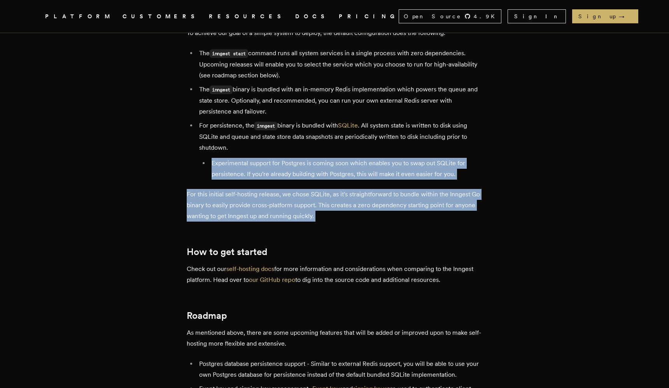 The image size is (669, 388). I want to click on li: Postgres database persistence support - Similar to external Redis support, you will be able to us..., so click(339, 369).